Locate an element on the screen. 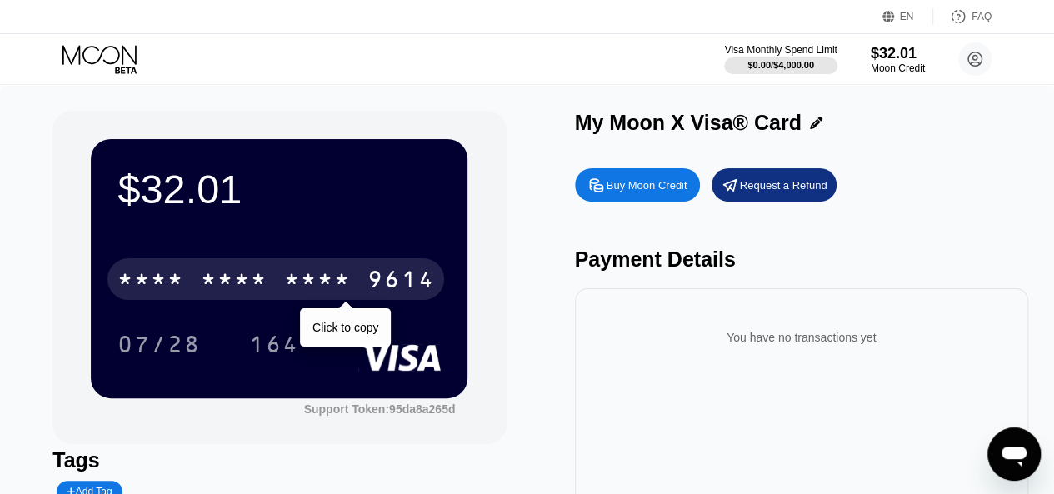 This screenshot has height=494, width=1054. div: Tags is located at coordinates (279, 460).